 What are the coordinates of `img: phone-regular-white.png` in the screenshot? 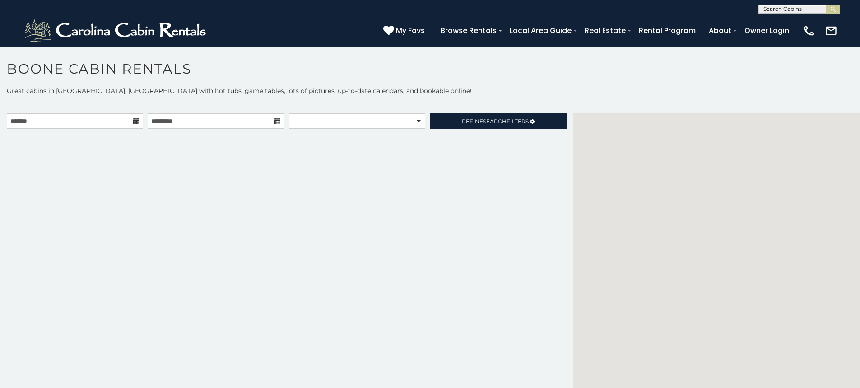 It's located at (809, 31).